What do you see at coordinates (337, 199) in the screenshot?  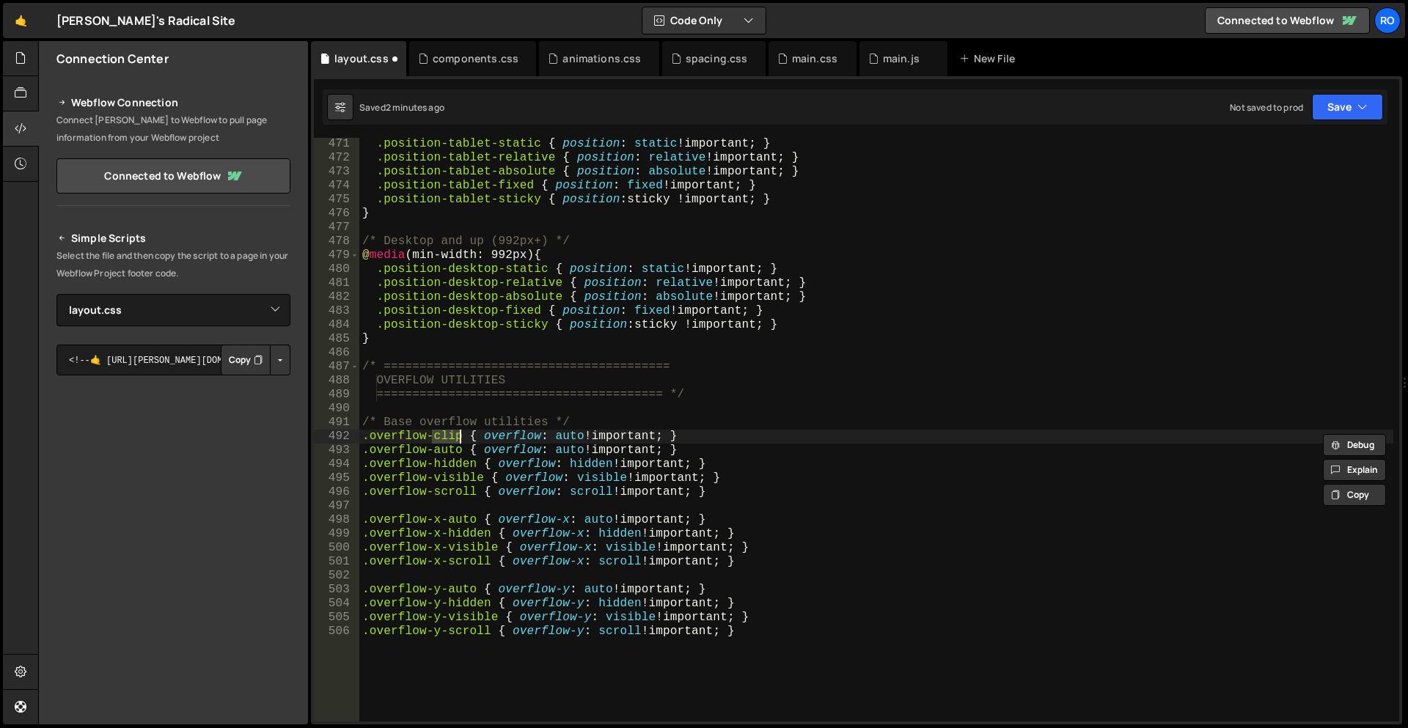 I see `div: 475` at bounding box center [337, 199].